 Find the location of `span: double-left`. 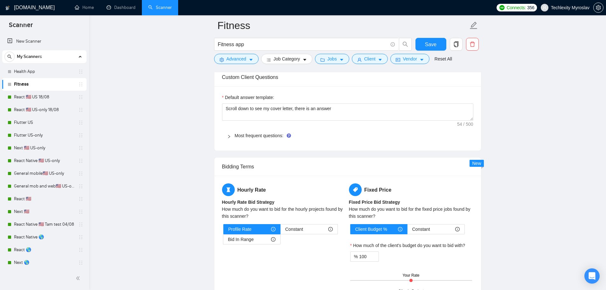

span: double-left is located at coordinates (79, 278).